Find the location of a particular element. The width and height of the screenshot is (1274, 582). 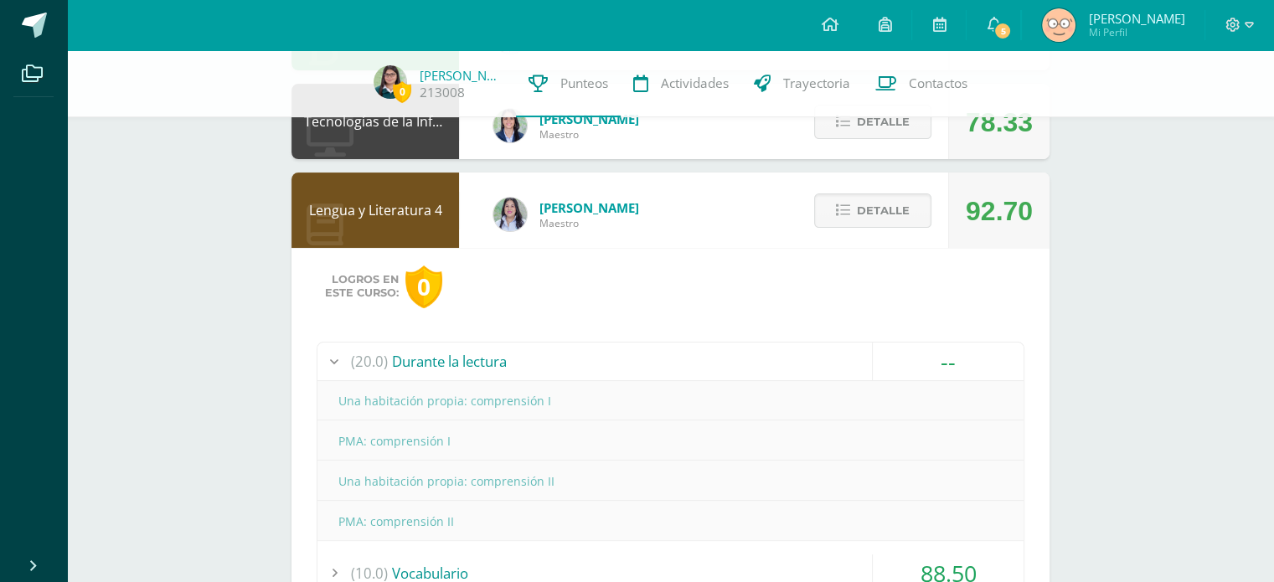

div: 92.70 is located at coordinates (999, 211).